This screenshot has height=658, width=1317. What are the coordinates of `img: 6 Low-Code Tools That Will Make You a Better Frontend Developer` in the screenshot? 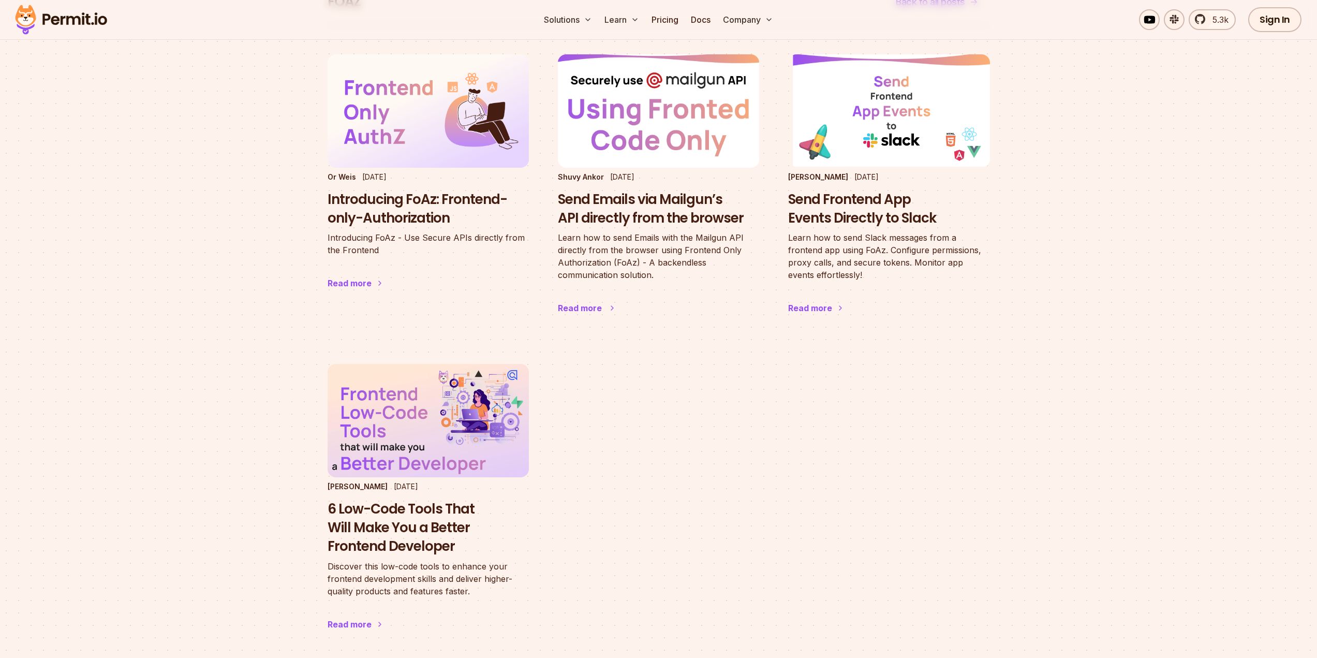 It's located at (428, 420).